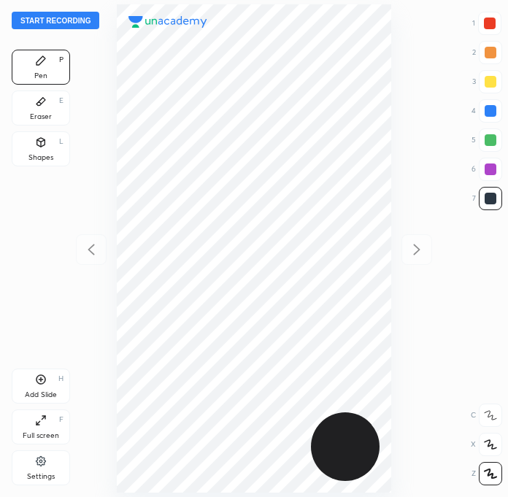  I want to click on div: Eraser, so click(41, 117).